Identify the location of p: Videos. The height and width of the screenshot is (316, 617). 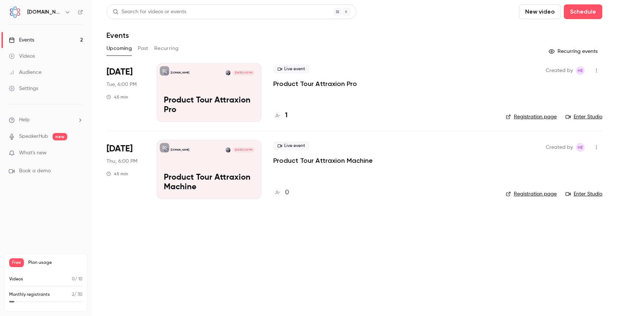
(16, 279).